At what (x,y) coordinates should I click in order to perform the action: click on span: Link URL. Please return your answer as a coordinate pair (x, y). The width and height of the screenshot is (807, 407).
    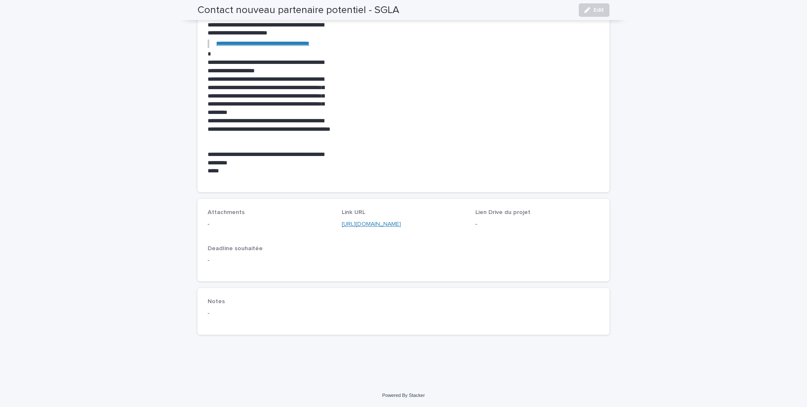
    Looking at the image, I should click on (353, 212).